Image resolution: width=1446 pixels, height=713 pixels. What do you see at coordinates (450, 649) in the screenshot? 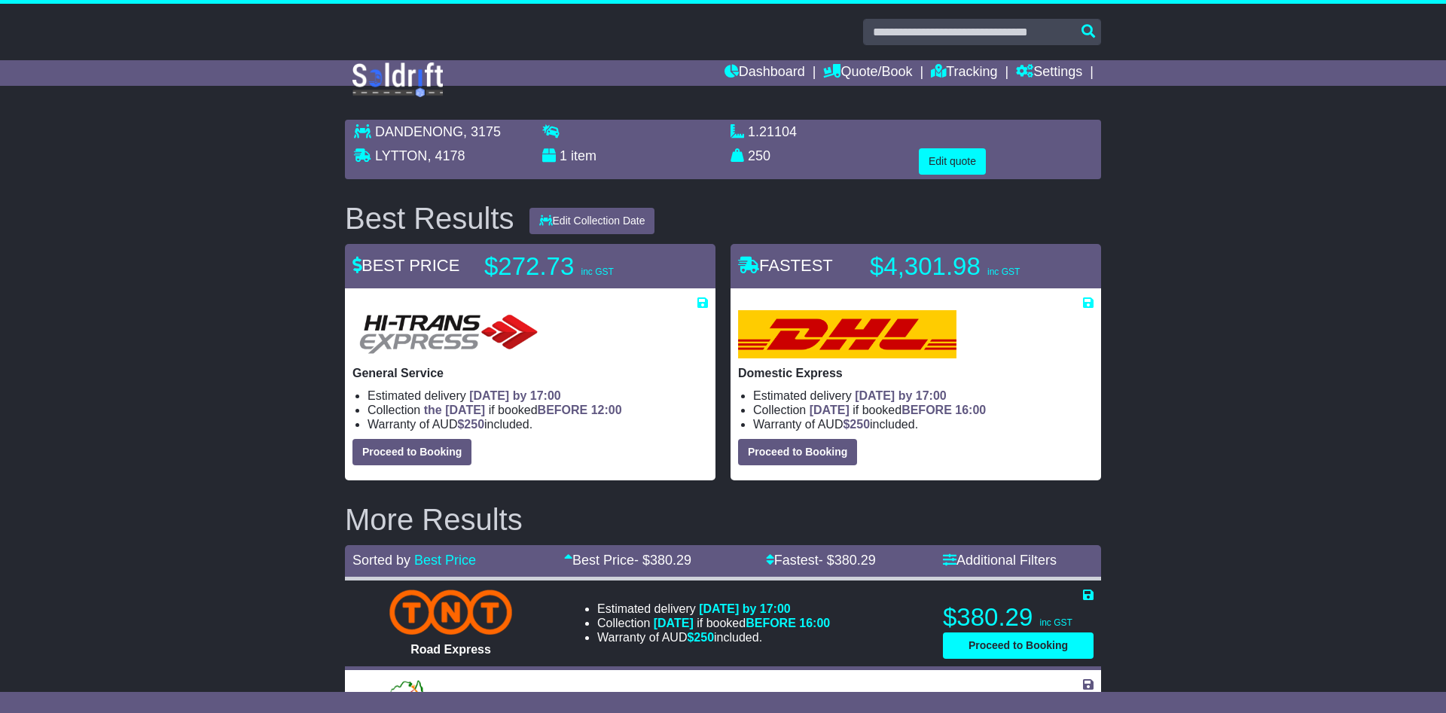
I see `span: Road Express` at bounding box center [450, 649].